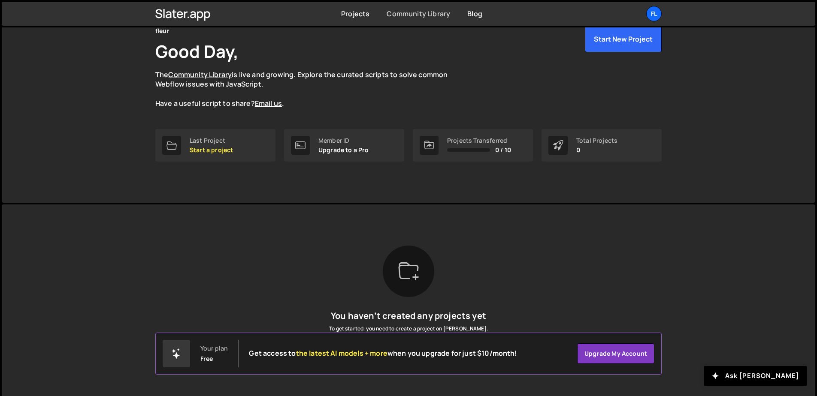 The height and width of the screenshot is (396, 817). I want to click on a: Last Project Start a project, so click(215, 145).